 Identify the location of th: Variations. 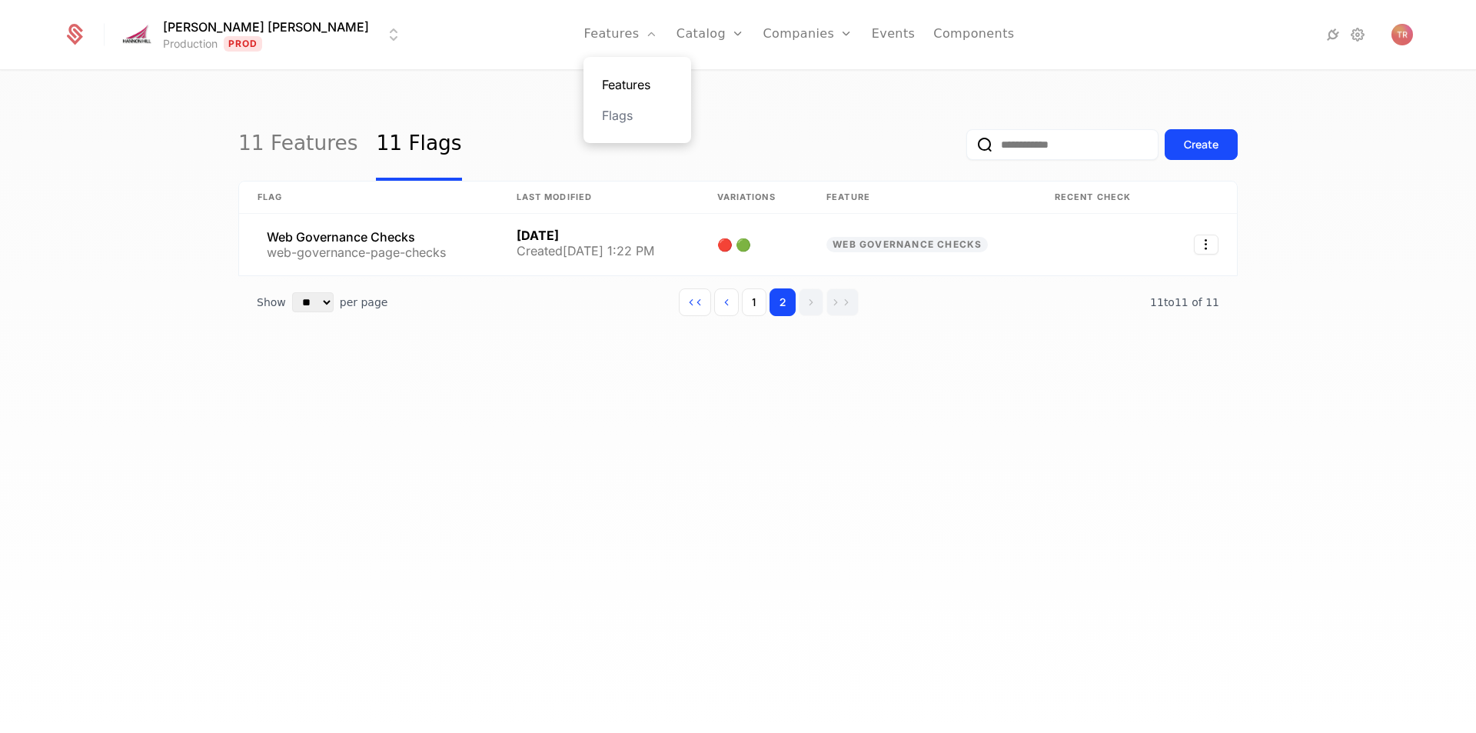
(753, 198).